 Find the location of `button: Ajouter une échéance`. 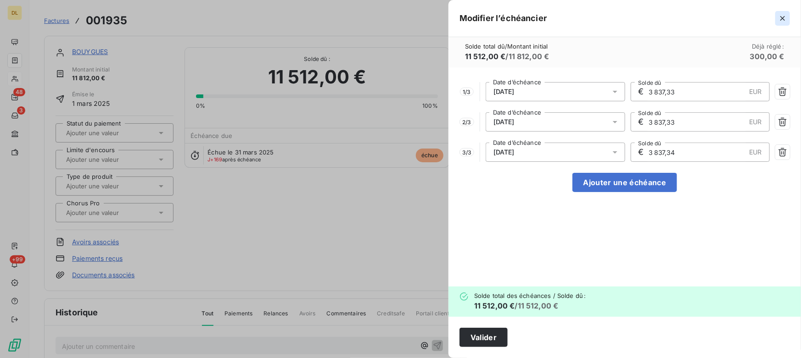

button: Ajouter une échéance is located at coordinates (625, 183).